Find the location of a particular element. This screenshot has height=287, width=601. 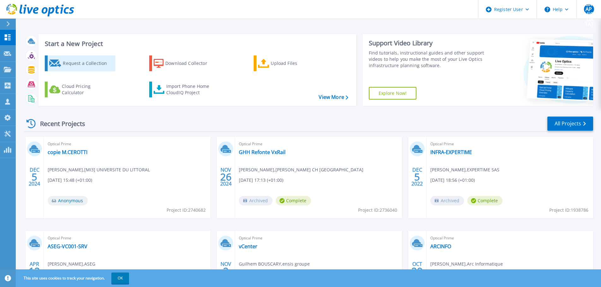

div: Support Video Library is located at coordinates (427, 43).